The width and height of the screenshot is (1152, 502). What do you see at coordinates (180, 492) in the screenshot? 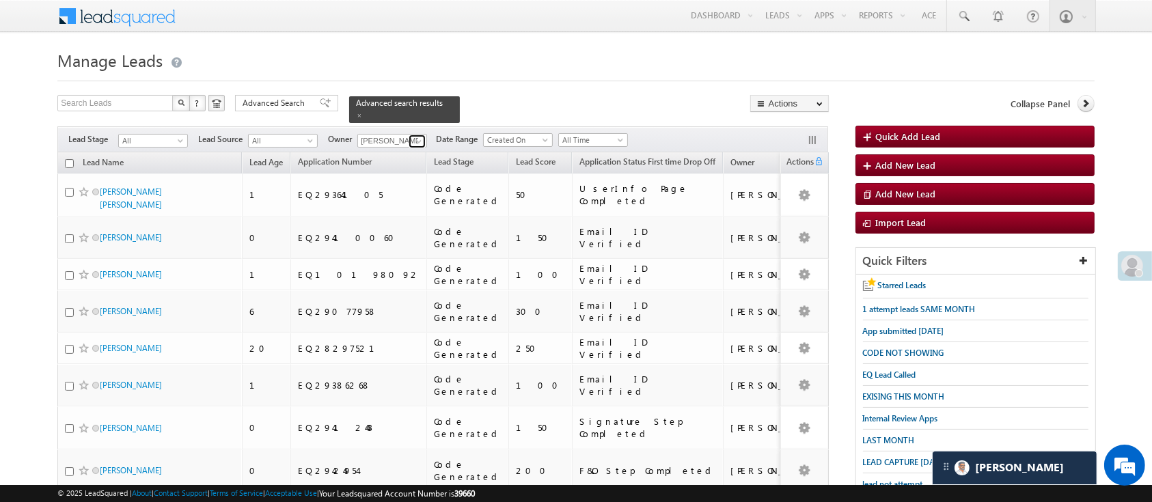
I see `a: Contact Support` at bounding box center [180, 492].